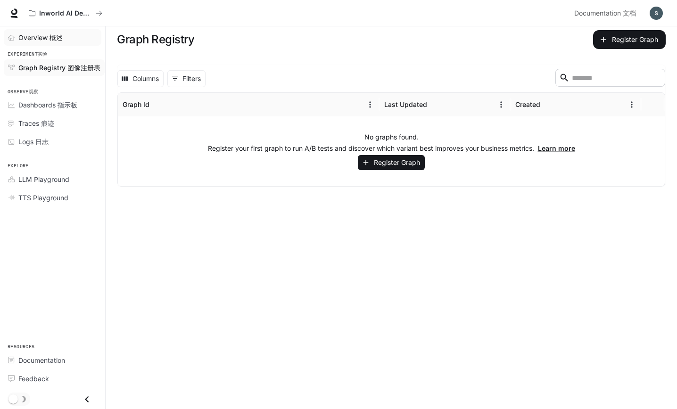 The image size is (677, 409). Describe the element at coordinates (41, 37) in the screenshot. I see `span: Overview` at that location.